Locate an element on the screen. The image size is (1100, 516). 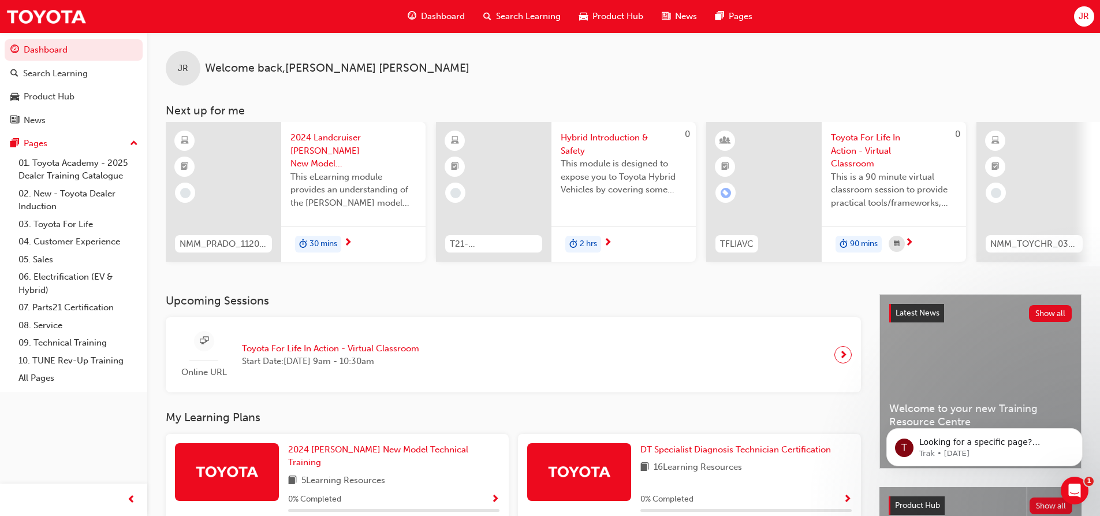
span: Pages is located at coordinates (740, 16).